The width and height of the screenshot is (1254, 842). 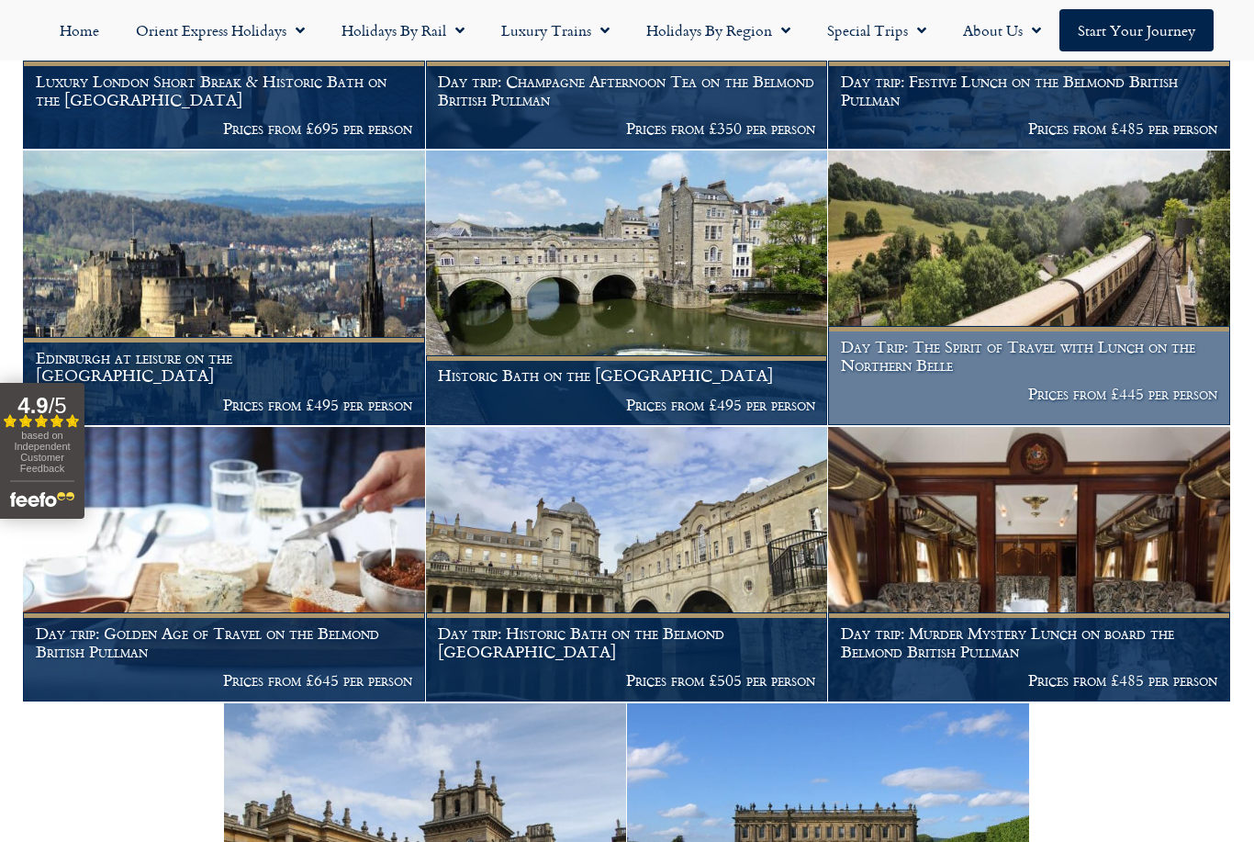 I want to click on h1: Day trip: Golden Age of Travel on the Belmond British Pullman, so click(x=224, y=642).